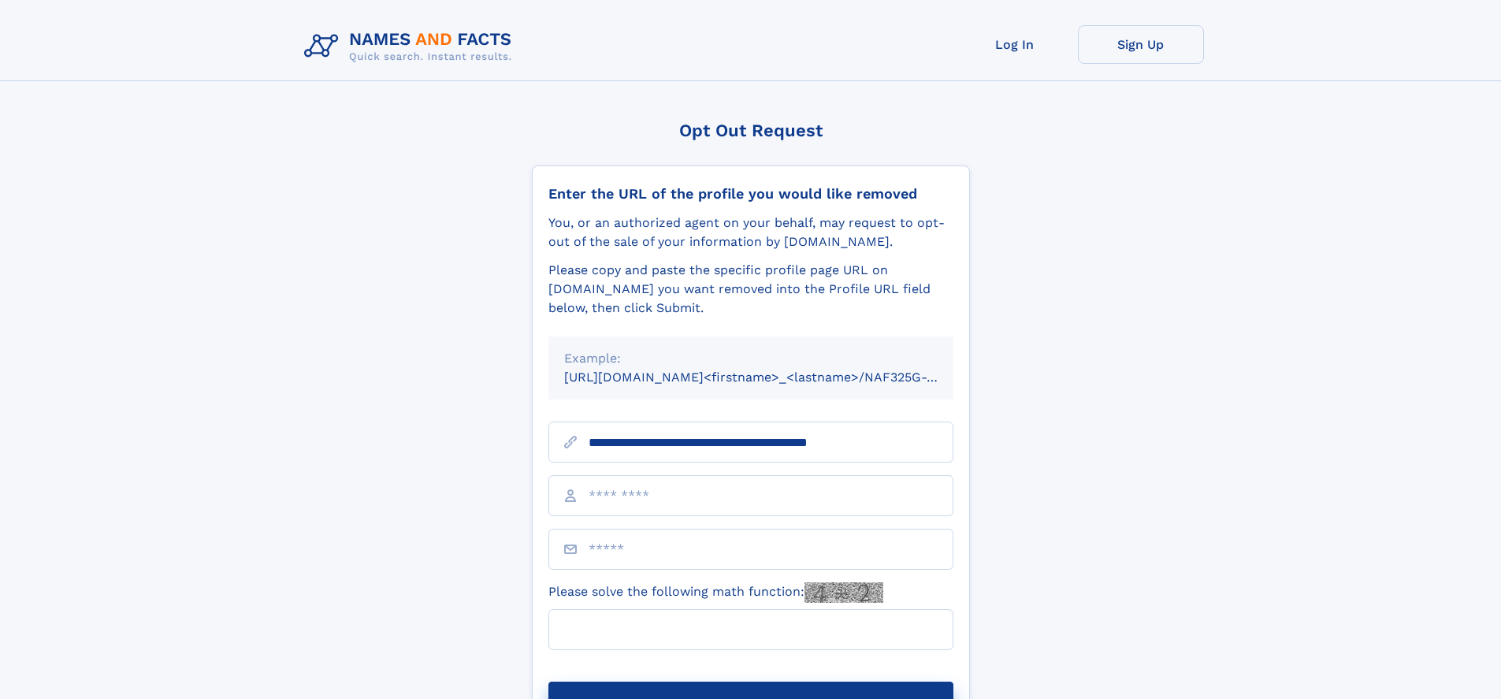 The width and height of the screenshot is (1501, 699). Describe the element at coordinates (751, 130) in the screenshot. I see `div: Opt Out Request` at that location.